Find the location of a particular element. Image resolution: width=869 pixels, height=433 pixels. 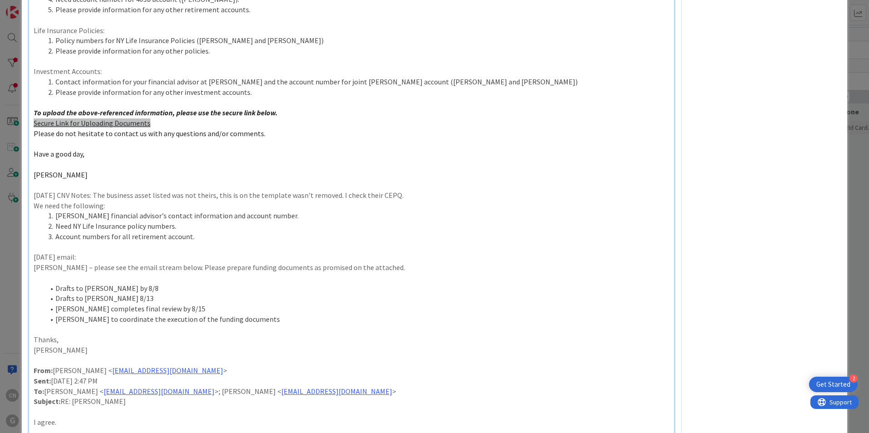

strong: From: is located at coordinates (43, 371).